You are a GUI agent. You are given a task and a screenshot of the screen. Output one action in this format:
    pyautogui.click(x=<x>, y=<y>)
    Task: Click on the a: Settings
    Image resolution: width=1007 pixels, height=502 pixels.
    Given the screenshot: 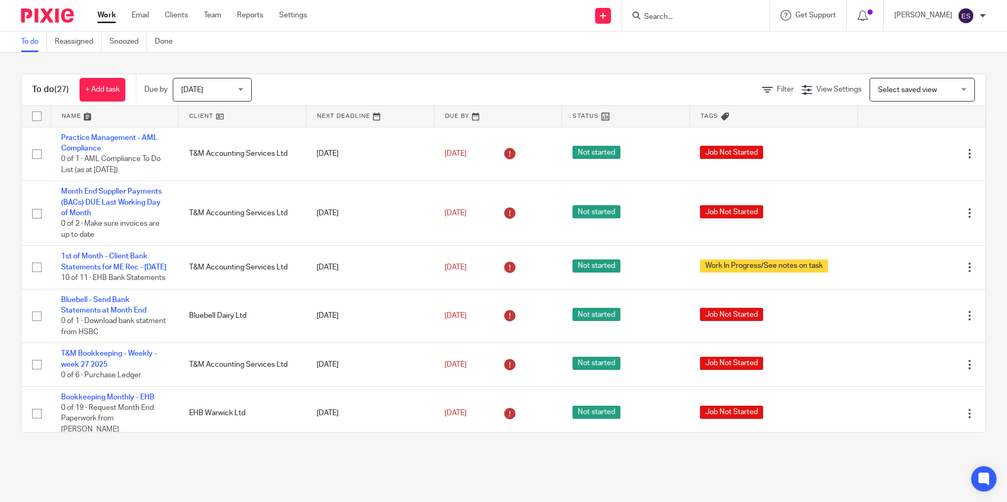 What is the action you would take?
    pyautogui.click(x=293, y=15)
    